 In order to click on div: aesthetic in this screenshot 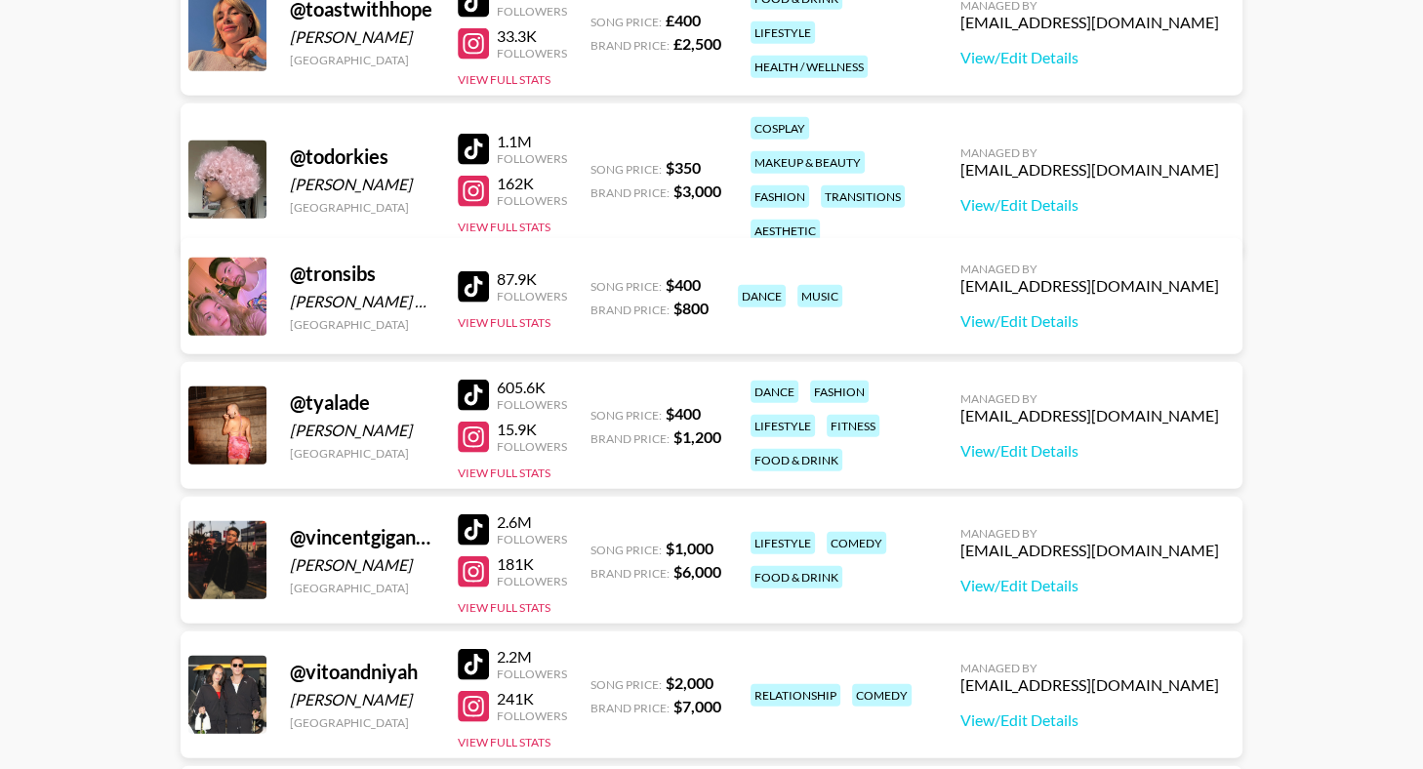, I will do `click(785, 230)`.